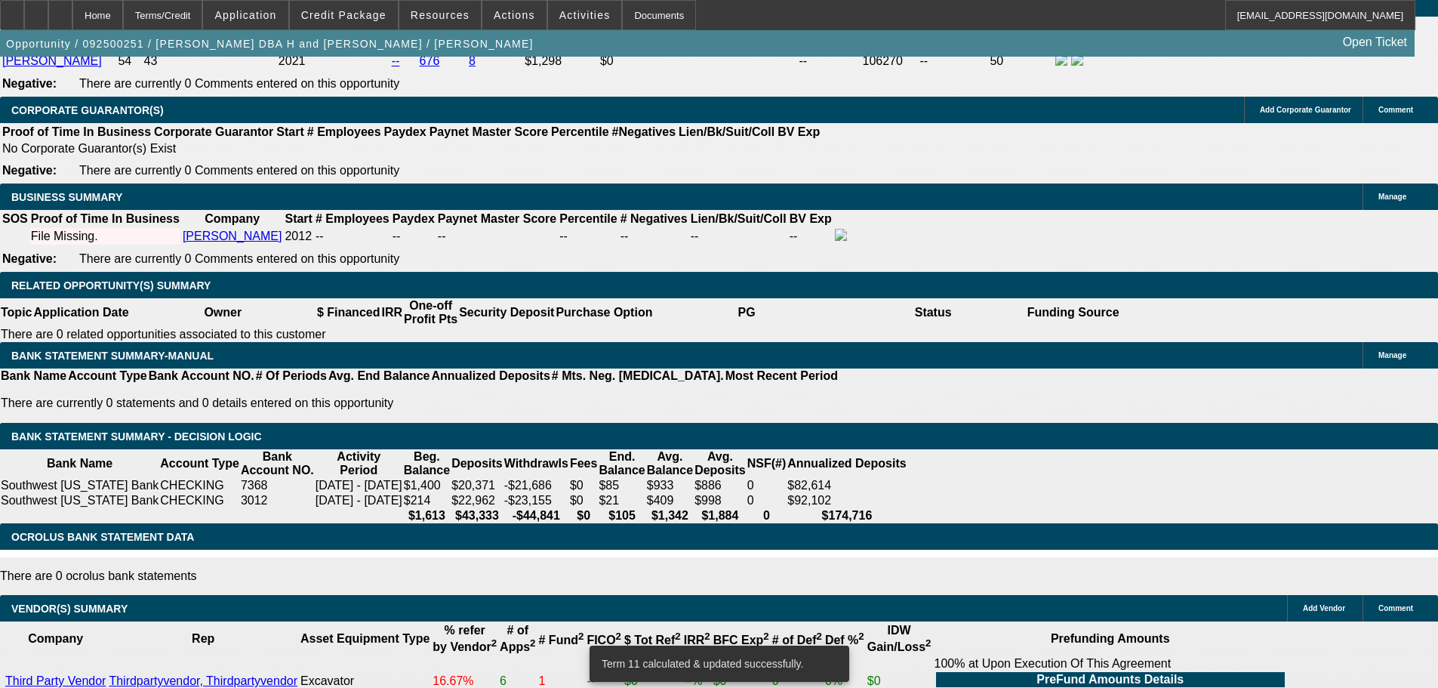 Image resolution: width=1438 pixels, height=688 pixels. What do you see at coordinates (507, 313) in the screenshot?
I see `th: Security Deposit` at bounding box center [507, 313].